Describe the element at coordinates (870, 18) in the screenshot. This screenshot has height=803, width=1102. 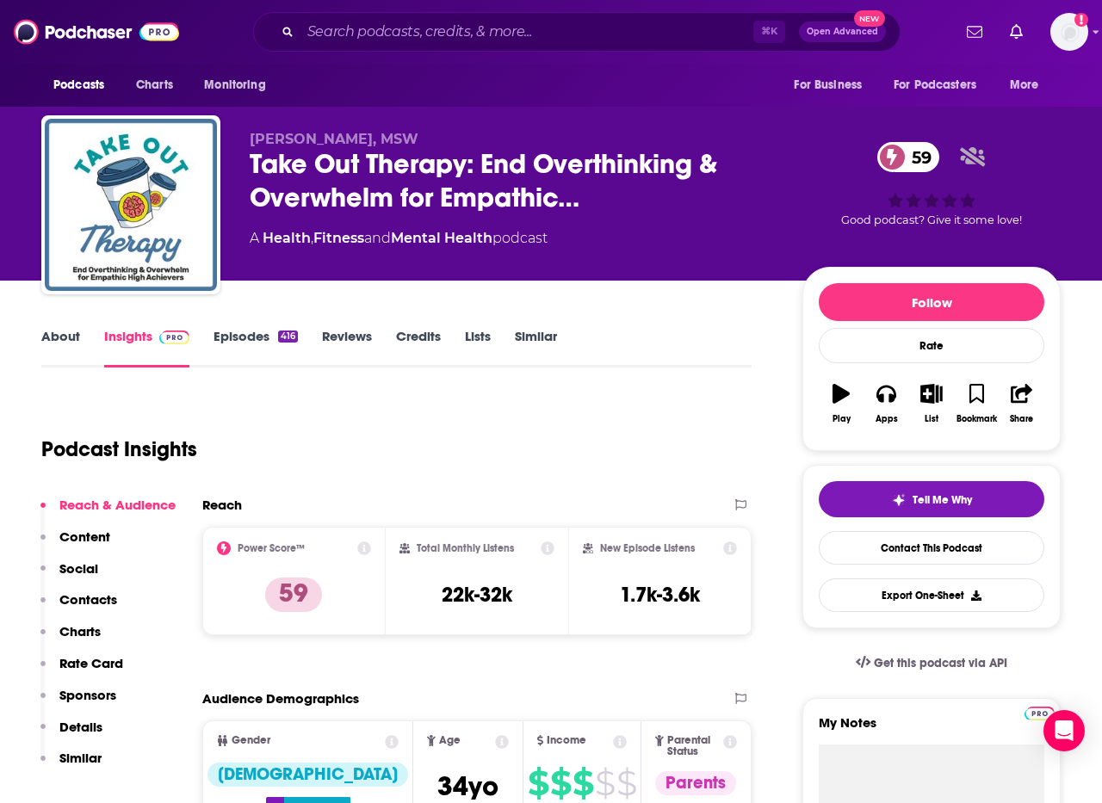
I see `span: New` at that location.